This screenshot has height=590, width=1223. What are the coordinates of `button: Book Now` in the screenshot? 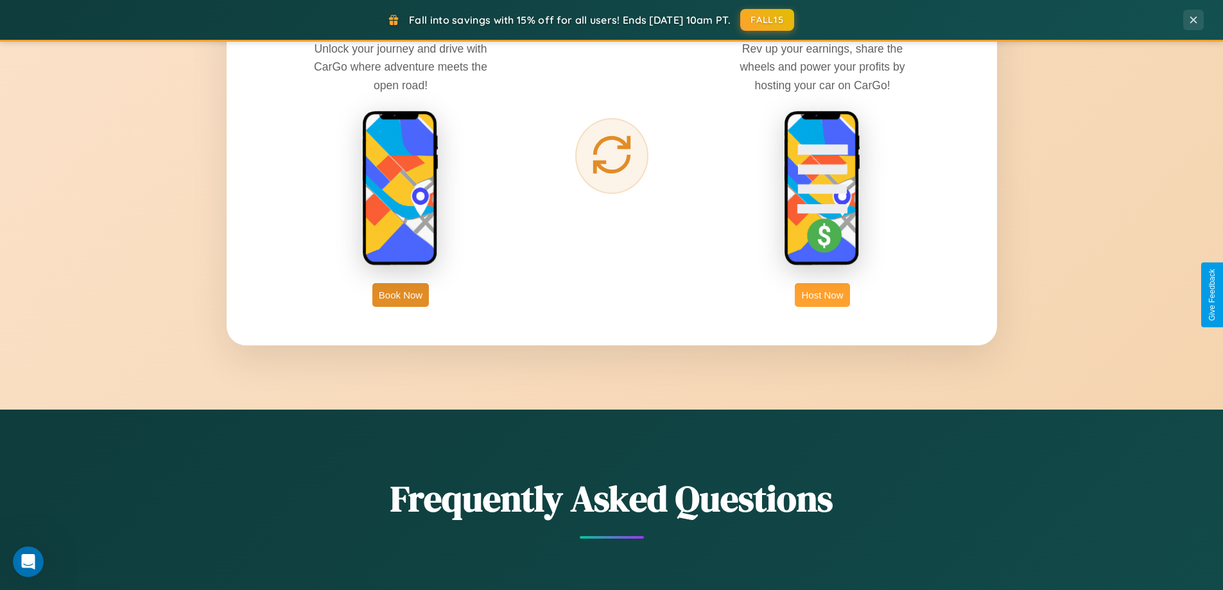 It's located at (401, 295).